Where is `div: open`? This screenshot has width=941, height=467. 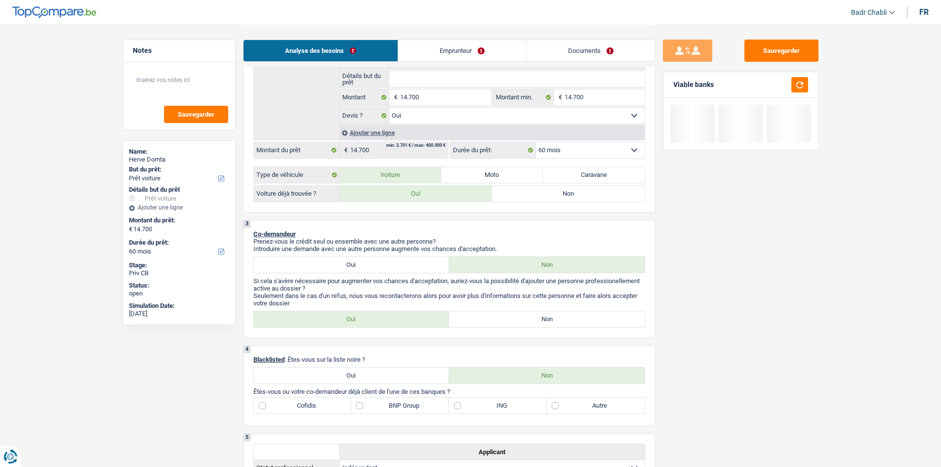 div: open is located at coordinates (179, 293).